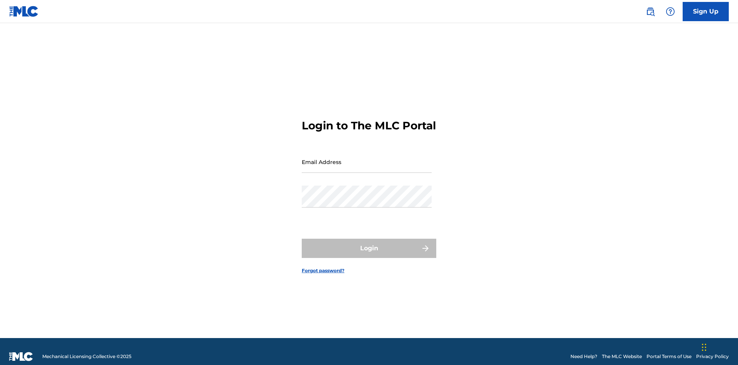 This screenshot has height=365, width=738. Describe the element at coordinates (651, 12) in the screenshot. I see `a: Public Search` at that location.